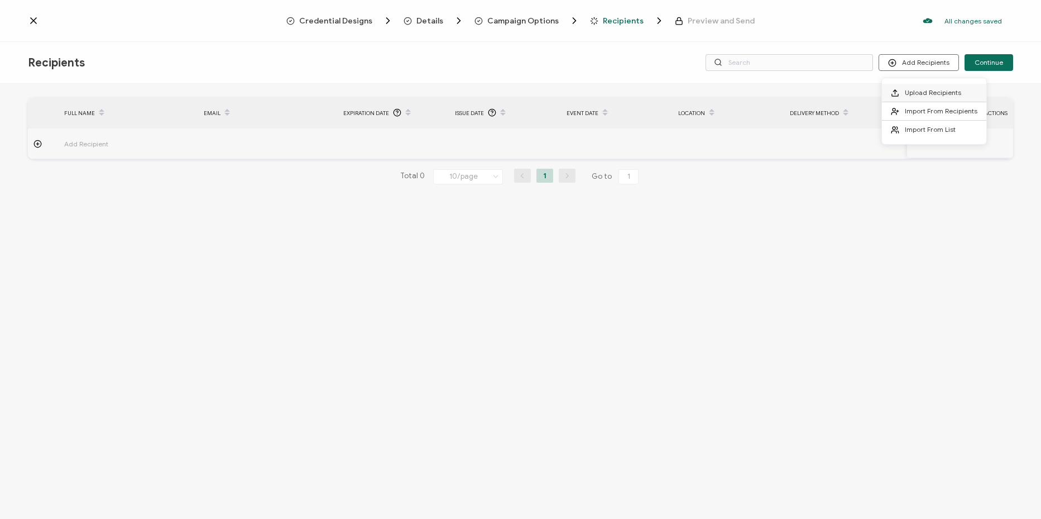 The height and width of the screenshot is (519, 1041). I want to click on button: Add Recipients, so click(919, 63).